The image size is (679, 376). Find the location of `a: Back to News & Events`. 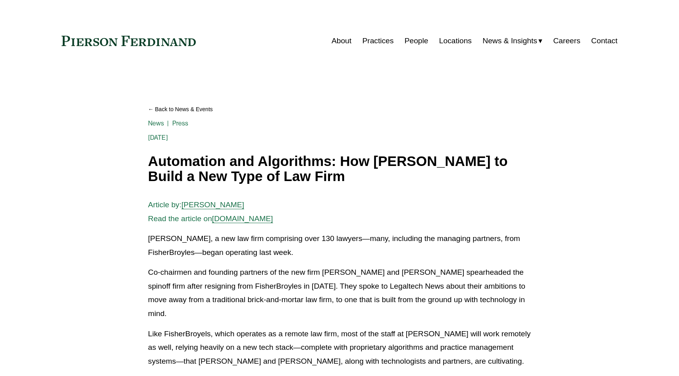

a: Back to News & Events is located at coordinates (340, 109).